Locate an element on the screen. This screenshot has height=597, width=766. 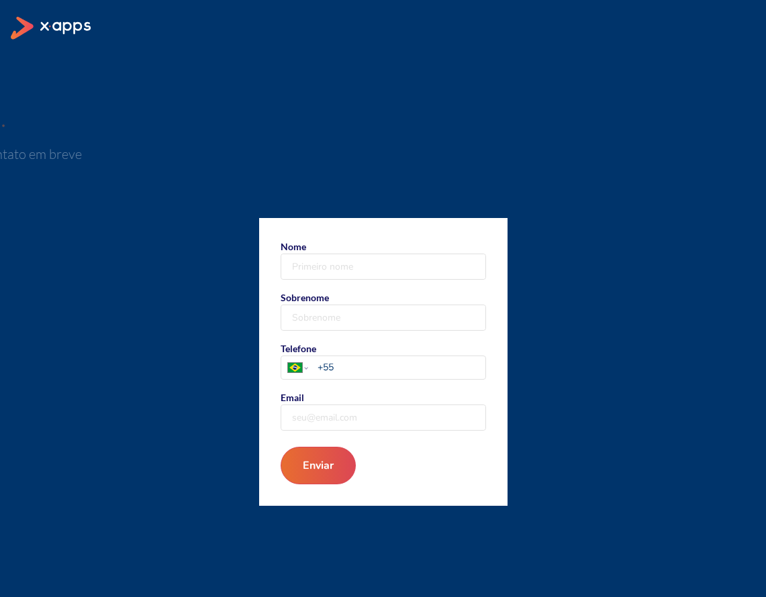
input: Sobrenome is located at coordinates (383, 318).